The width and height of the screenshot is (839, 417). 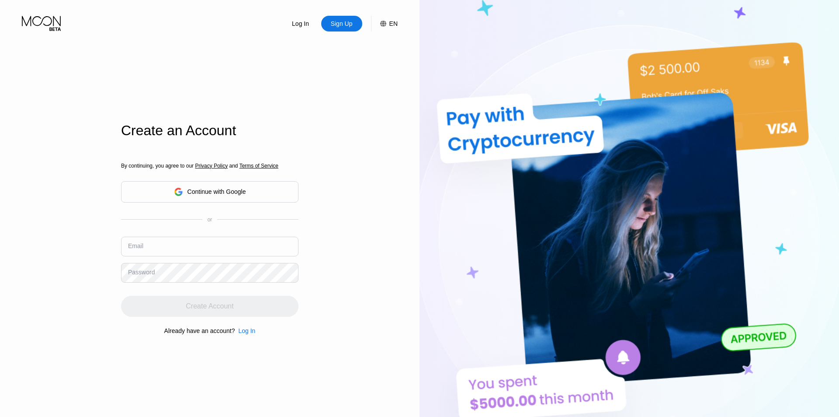 What do you see at coordinates (135, 246) in the screenshot?
I see `div: Email` at bounding box center [135, 246].